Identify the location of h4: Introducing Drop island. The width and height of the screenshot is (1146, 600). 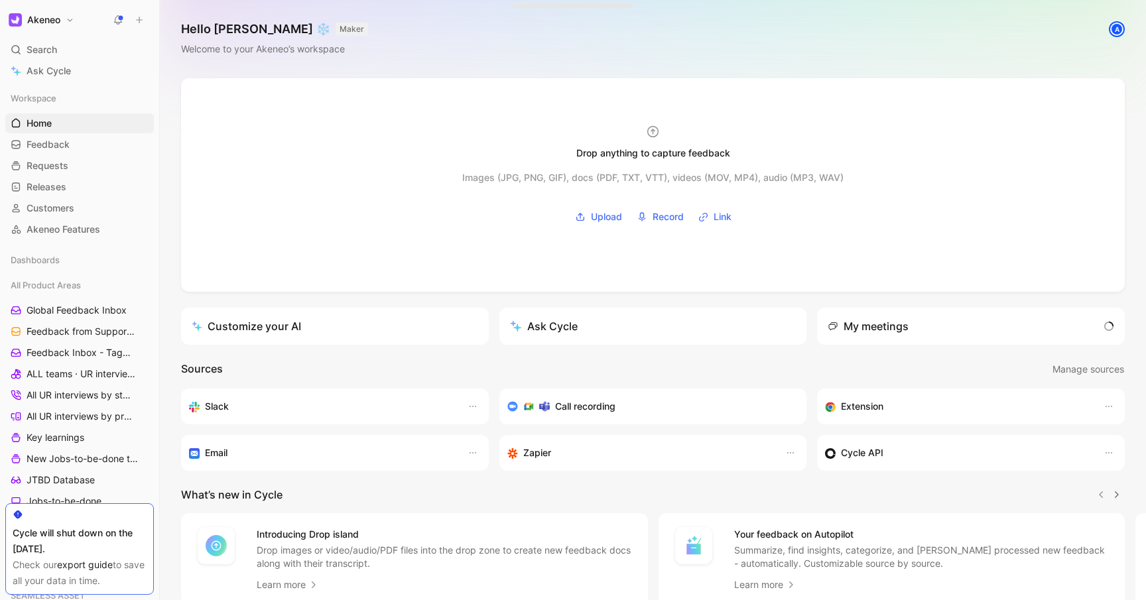
(444, 534).